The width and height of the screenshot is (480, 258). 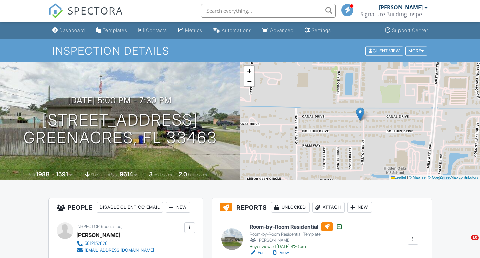 I want to click on span: (requested), so click(x=112, y=226).